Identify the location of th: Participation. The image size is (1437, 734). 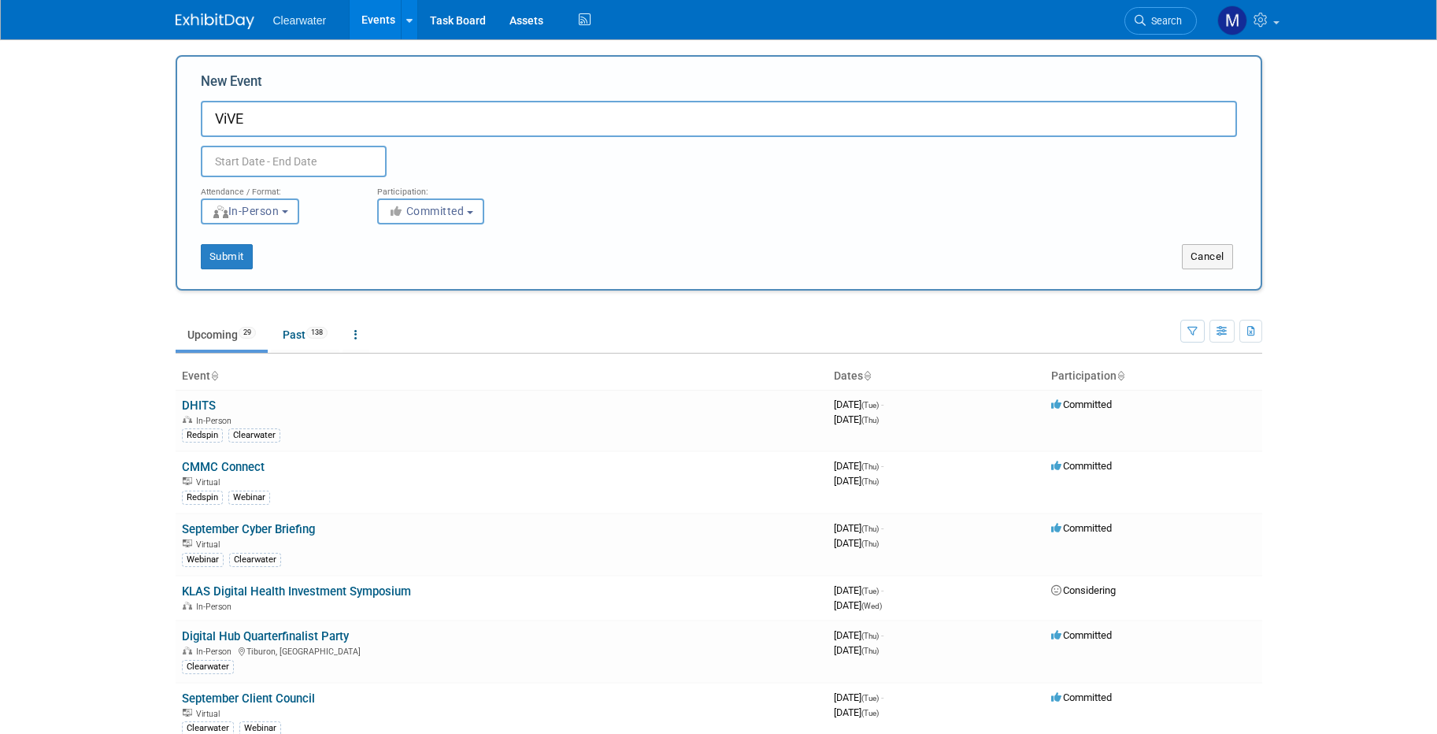
(1153, 376).